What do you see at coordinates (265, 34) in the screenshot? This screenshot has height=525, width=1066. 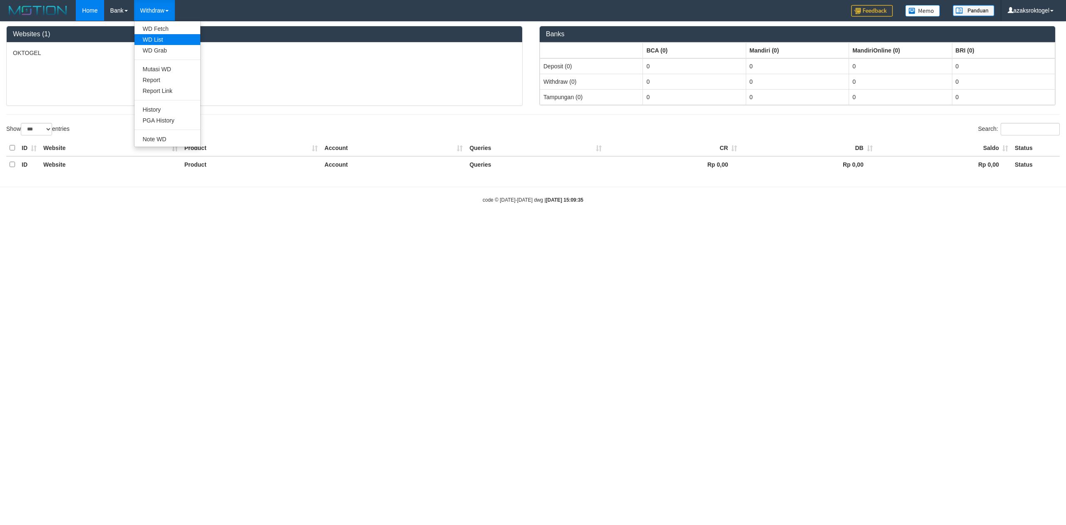 I see `h3: Websites (1)` at bounding box center [265, 34].